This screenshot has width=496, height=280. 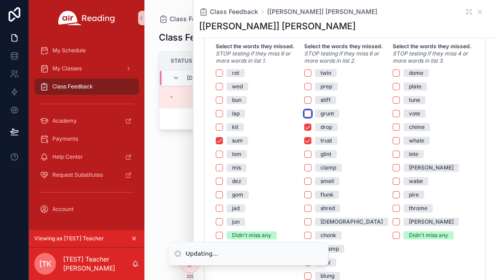 What do you see at coordinates (327, 114) in the screenshot?
I see `div: grunt` at bounding box center [327, 114].